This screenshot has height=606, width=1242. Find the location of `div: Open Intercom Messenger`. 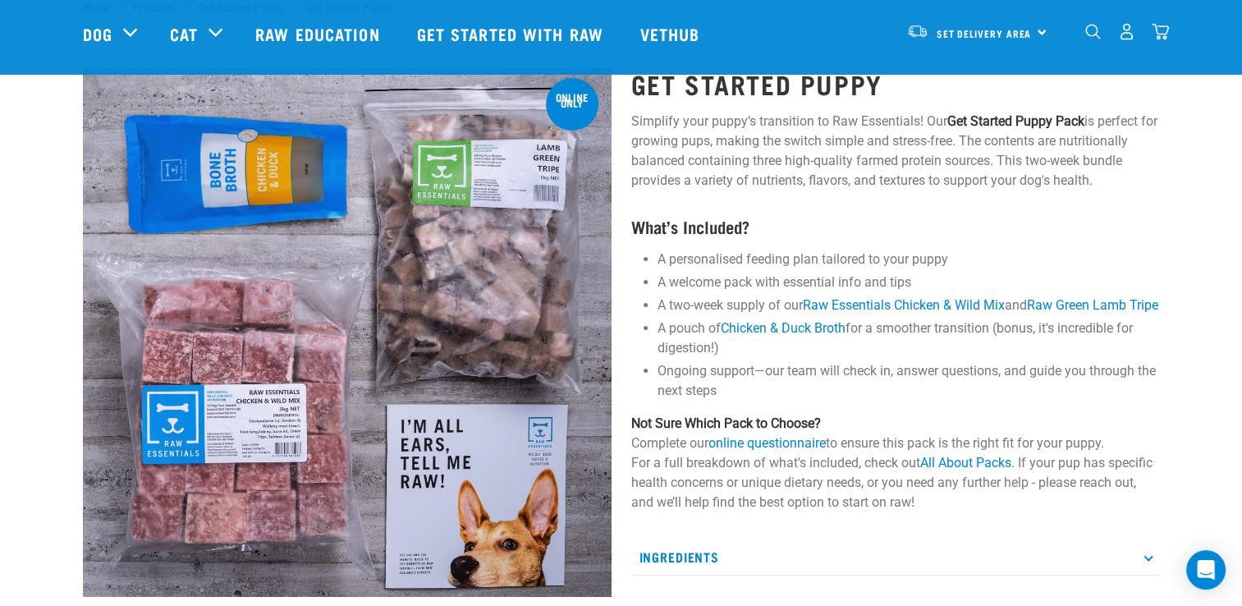

div: Open Intercom Messenger is located at coordinates (1206, 570).